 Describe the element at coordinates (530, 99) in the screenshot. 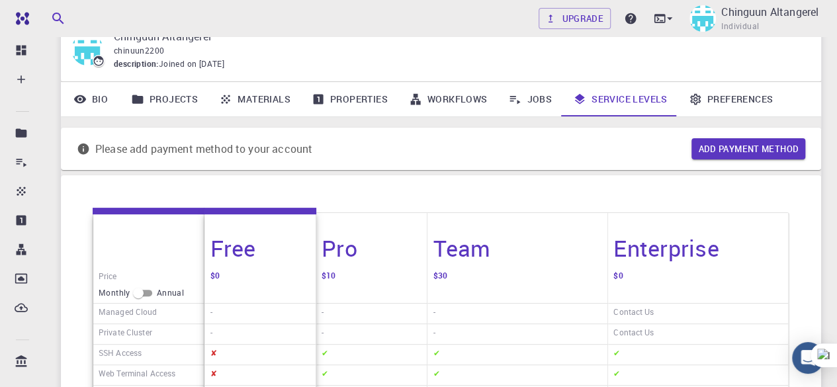

I see `a: Jobs` at that location.